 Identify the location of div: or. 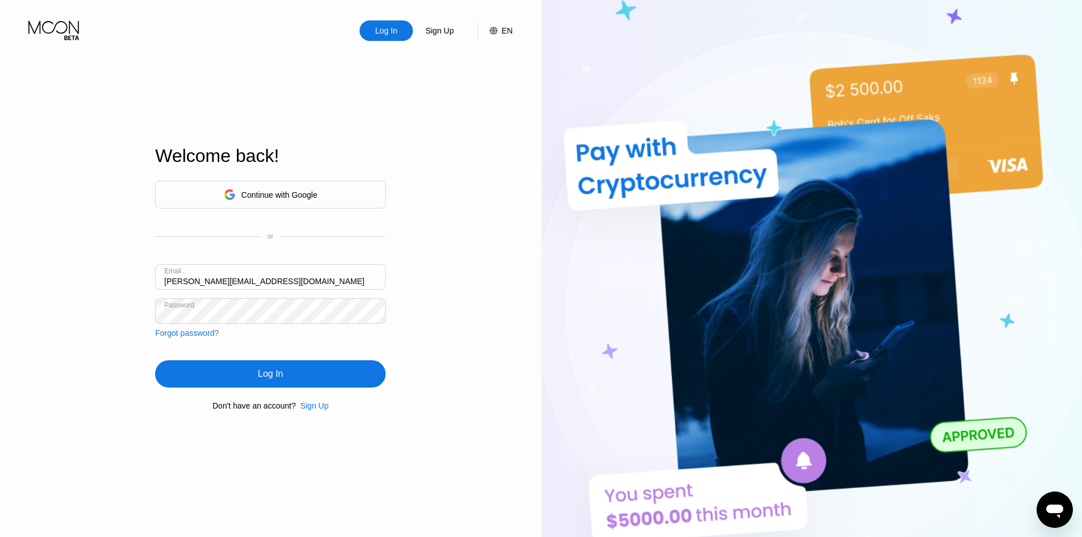
(270, 236).